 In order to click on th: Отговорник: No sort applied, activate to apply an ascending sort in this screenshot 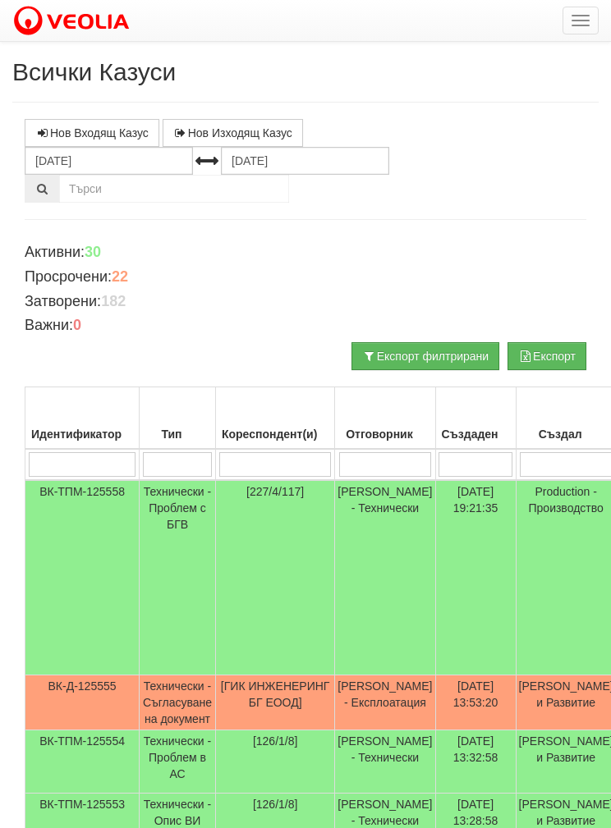, I will do `click(385, 419)`.